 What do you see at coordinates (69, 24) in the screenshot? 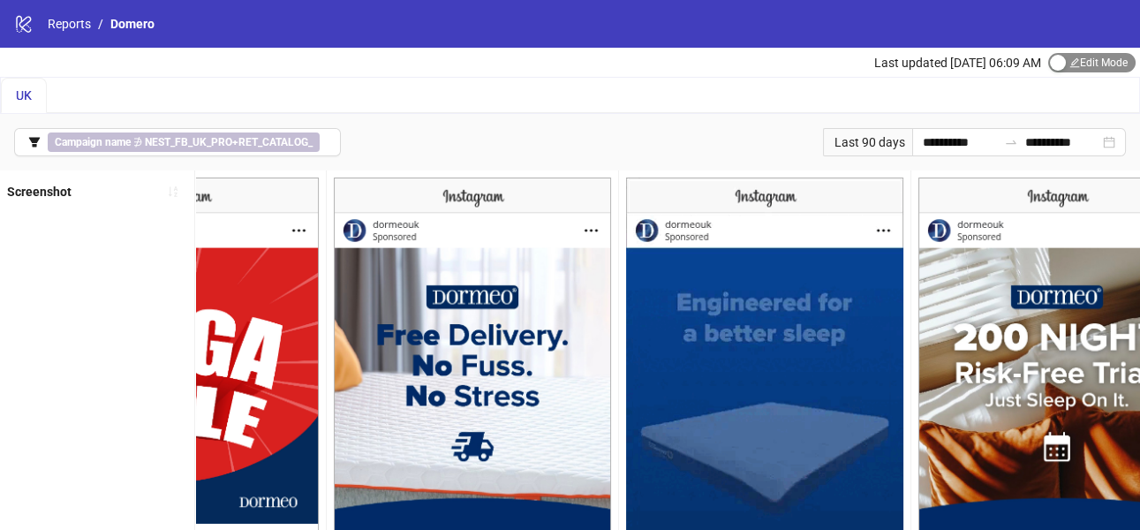
I see `a: Reports` at bounding box center [69, 24].